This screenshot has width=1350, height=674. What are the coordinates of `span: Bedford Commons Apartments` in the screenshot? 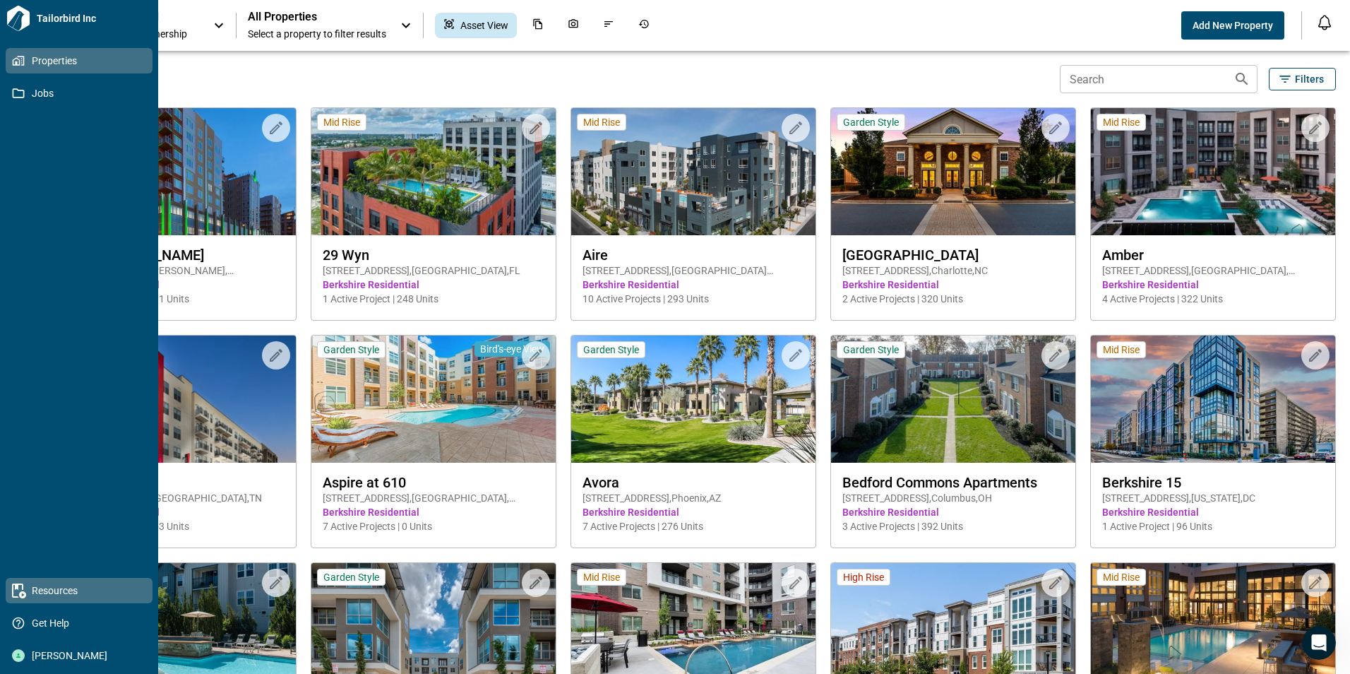 It's located at (953, 482).